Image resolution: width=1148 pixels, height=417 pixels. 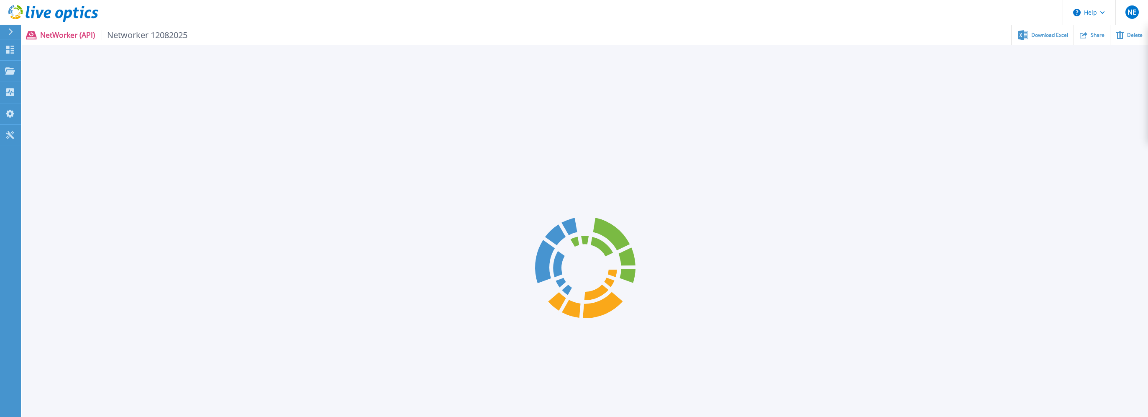 What do you see at coordinates (145, 35) in the screenshot?
I see `span: Networker 12082025` at bounding box center [145, 35].